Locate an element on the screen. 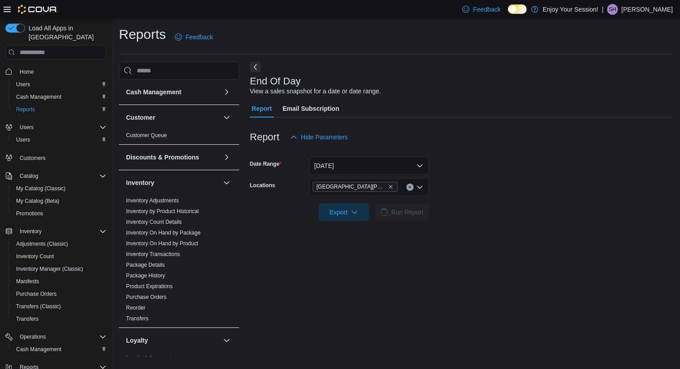 This screenshot has height=369, width=680. button: Remove Sault Ste Marie - Hillside from selection in this group is located at coordinates (391, 187).